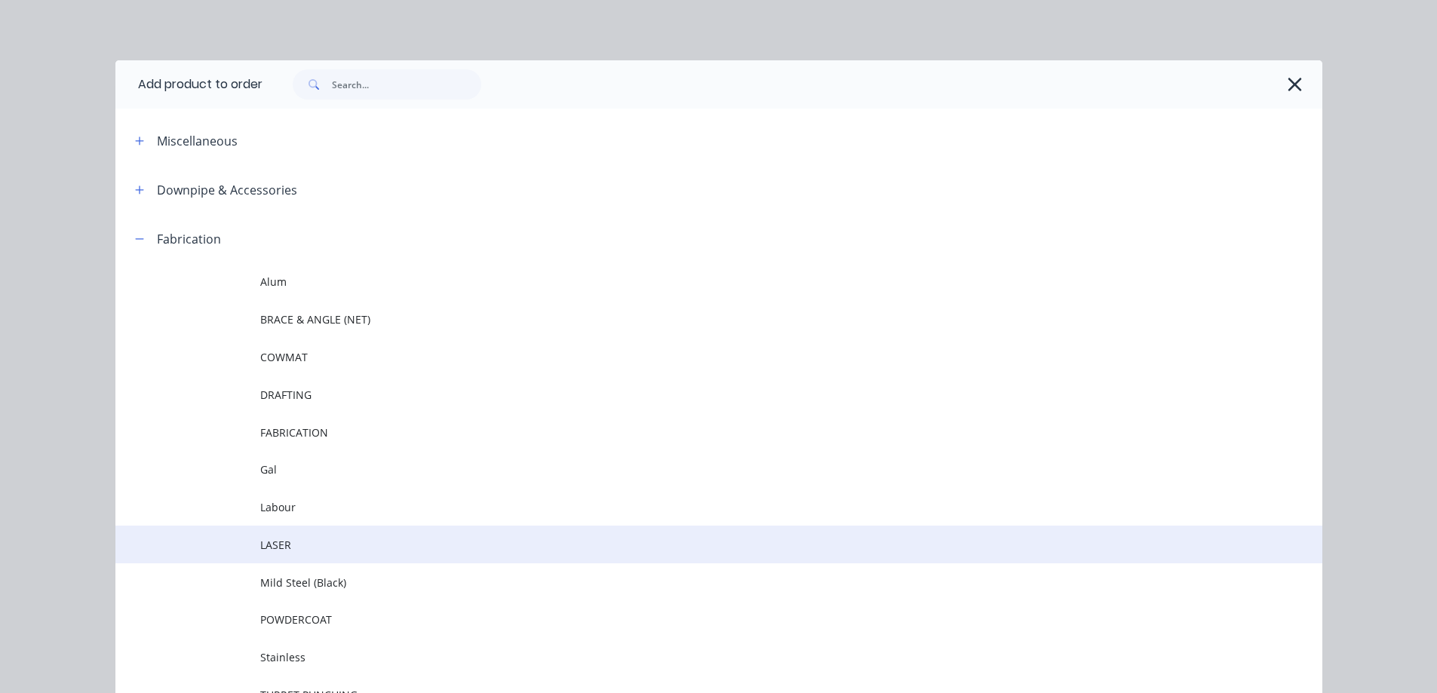 The height and width of the screenshot is (693, 1437). What do you see at coordinates (685, 583) in the screenshot?
I see `span: Mild Steel (Black)` at bounding box center [685, 583].